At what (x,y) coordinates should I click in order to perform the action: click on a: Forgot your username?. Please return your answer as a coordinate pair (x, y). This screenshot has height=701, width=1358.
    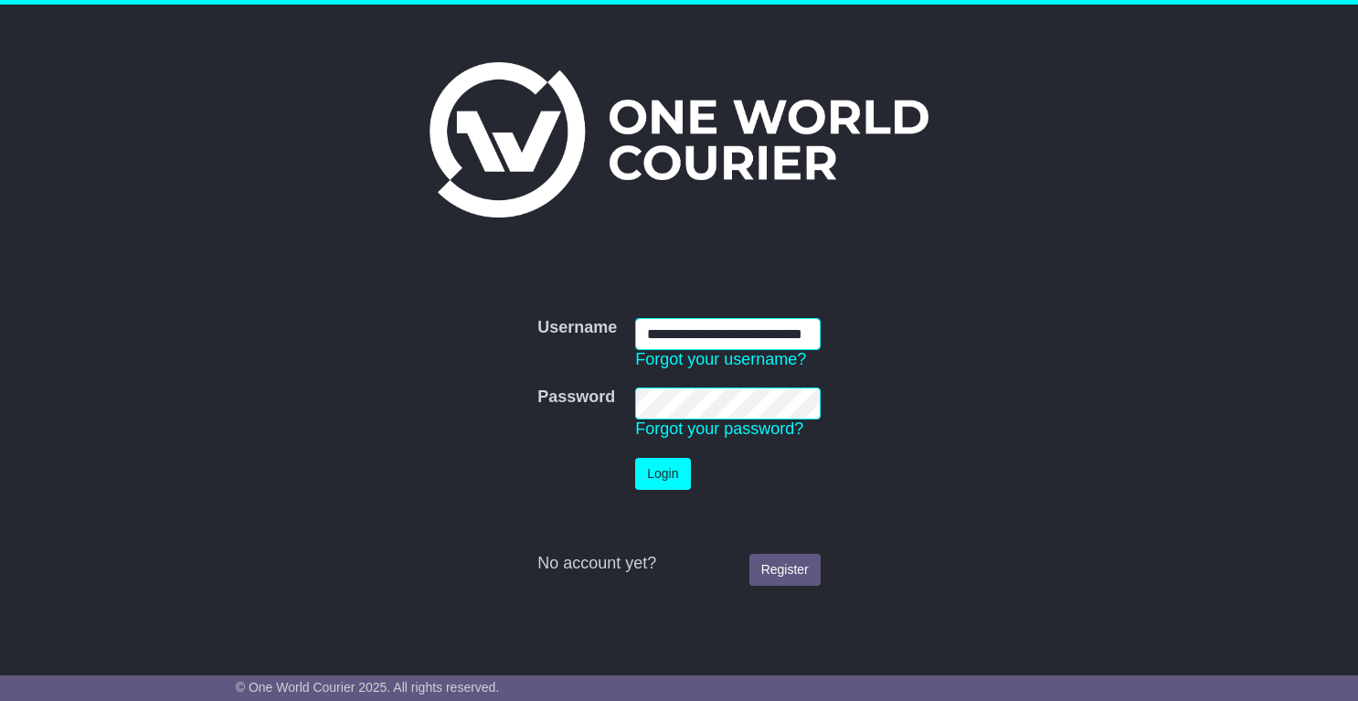
    Looking at the image, I should click on (720, 359).